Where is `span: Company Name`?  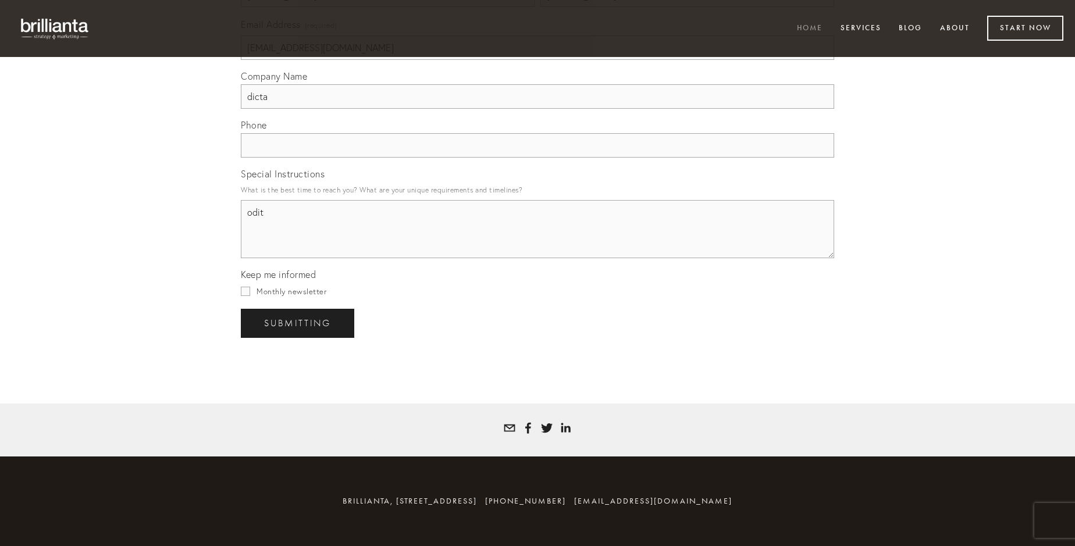
span: Company Name is located at coordinates (274, 76).